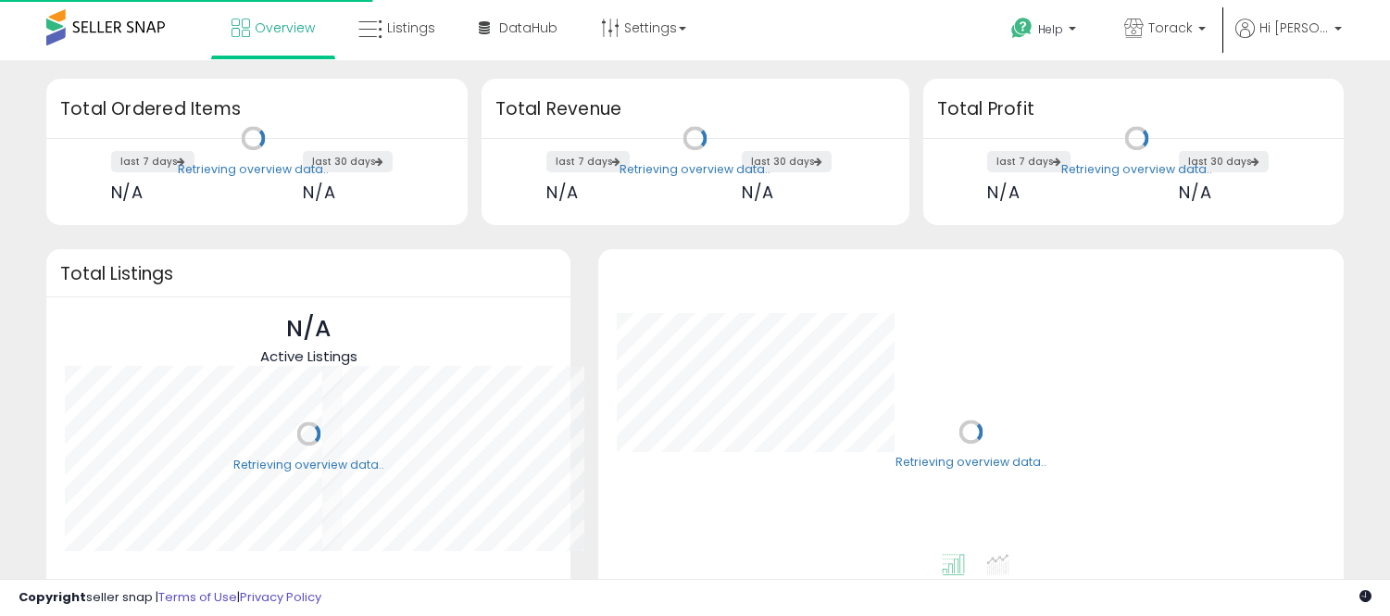 This screenshot has width=1390, height=616. I want to click on span: Help, so click(1050, 29).